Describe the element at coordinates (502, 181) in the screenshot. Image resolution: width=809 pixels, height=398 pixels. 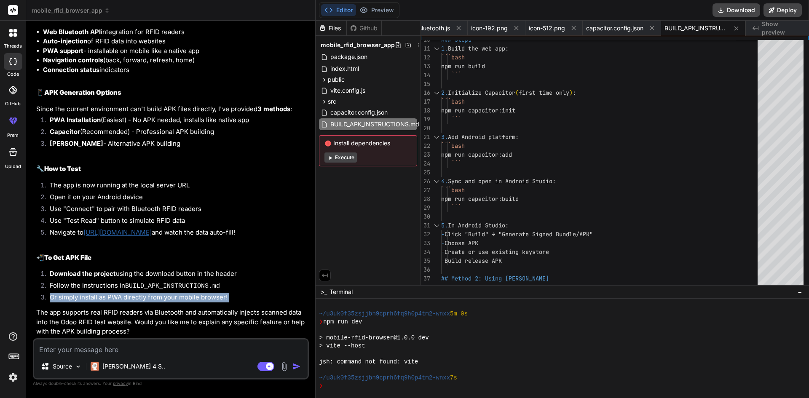
I see `span: Sync and open in Android Studio:` at that location.